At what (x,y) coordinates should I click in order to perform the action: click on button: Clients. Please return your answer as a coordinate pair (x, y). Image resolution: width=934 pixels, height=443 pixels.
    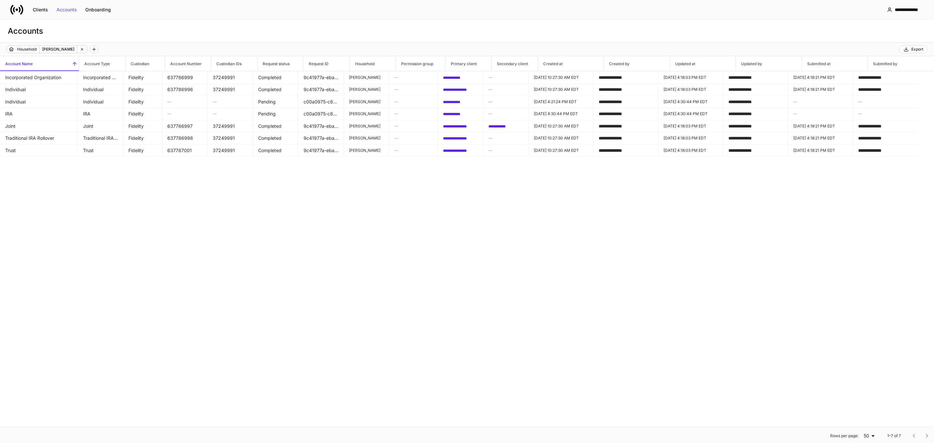
    Looking at the image, I should click on (40, 10).